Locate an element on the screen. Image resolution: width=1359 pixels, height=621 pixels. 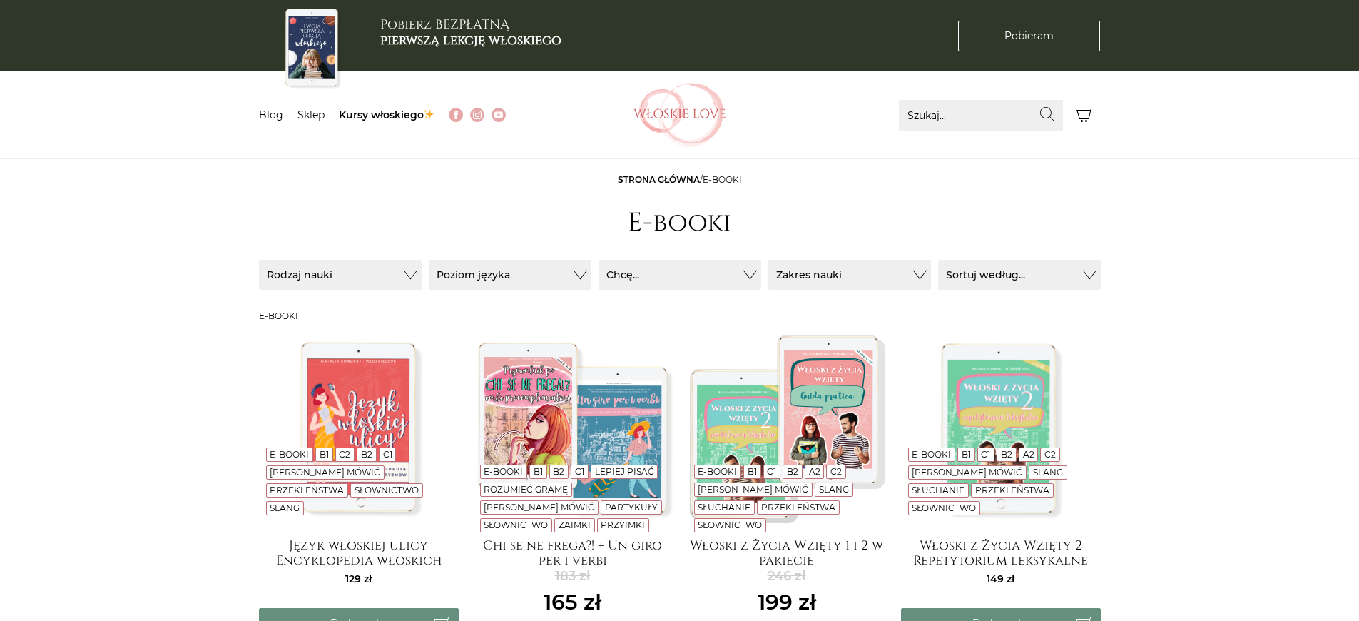
ins: 199 is located at coordinates (787, 601).